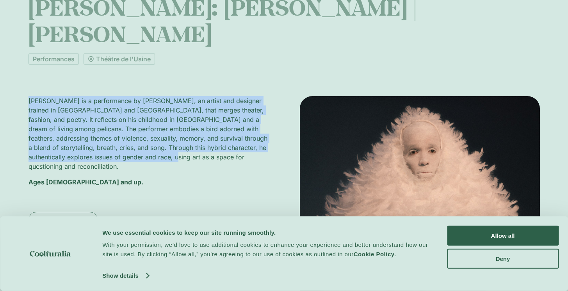 This screenshot has height=291, width=568. I want to click on button: Deny, so click(503, 258).